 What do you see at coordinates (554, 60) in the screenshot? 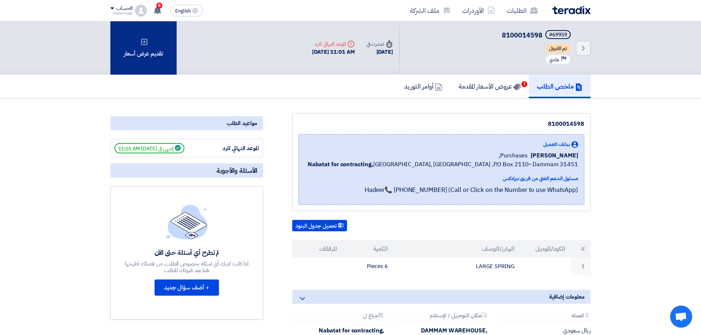
I see `span: عادي` at bounding box center [554, 60].